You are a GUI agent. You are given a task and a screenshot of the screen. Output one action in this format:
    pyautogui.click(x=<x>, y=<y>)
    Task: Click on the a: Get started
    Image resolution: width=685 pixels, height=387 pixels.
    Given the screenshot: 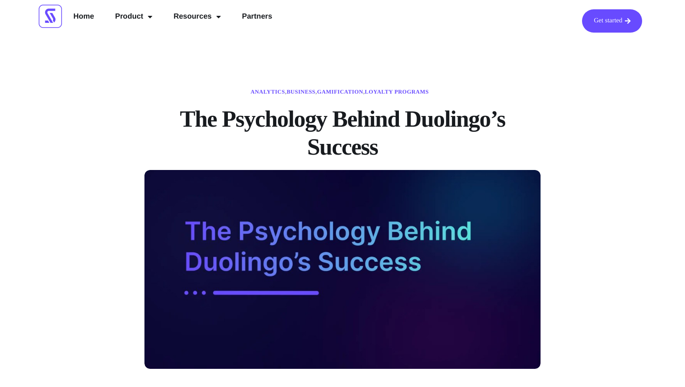 What is the action you would take?
    pyautogui.click(x=612, y=21)
    